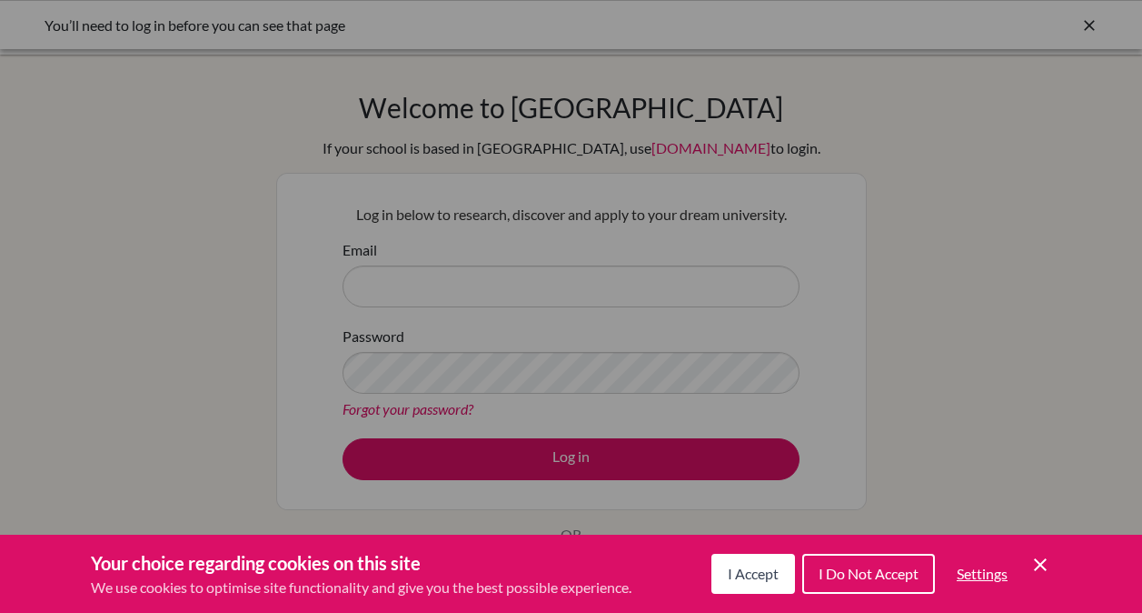 The width and height of the screenshot is (1142, 613). What do you see at coordinates (982, 573) in the screenshot?
I see `span: Settings` at bounding box center [982, 573].